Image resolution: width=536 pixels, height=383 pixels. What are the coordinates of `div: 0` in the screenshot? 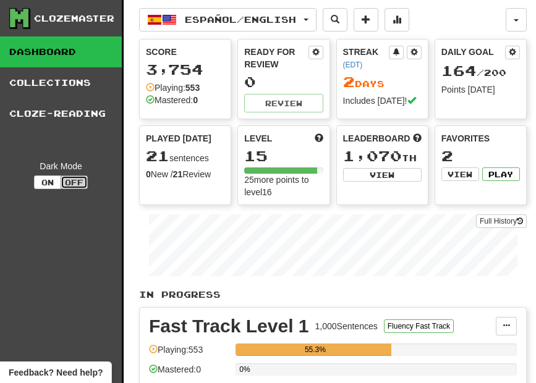 It's located at (283, 82).